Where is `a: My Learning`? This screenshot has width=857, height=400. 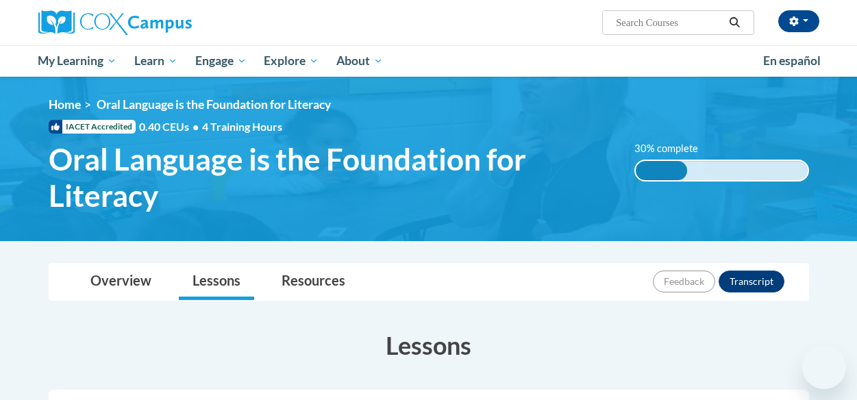 a: My Learning is located at coordinates (77, 61).